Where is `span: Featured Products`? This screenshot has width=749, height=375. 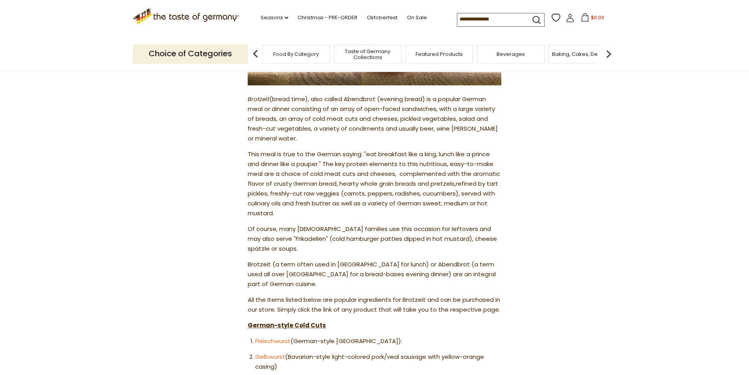
span: Featured Products is located at coordinates (439, 54).